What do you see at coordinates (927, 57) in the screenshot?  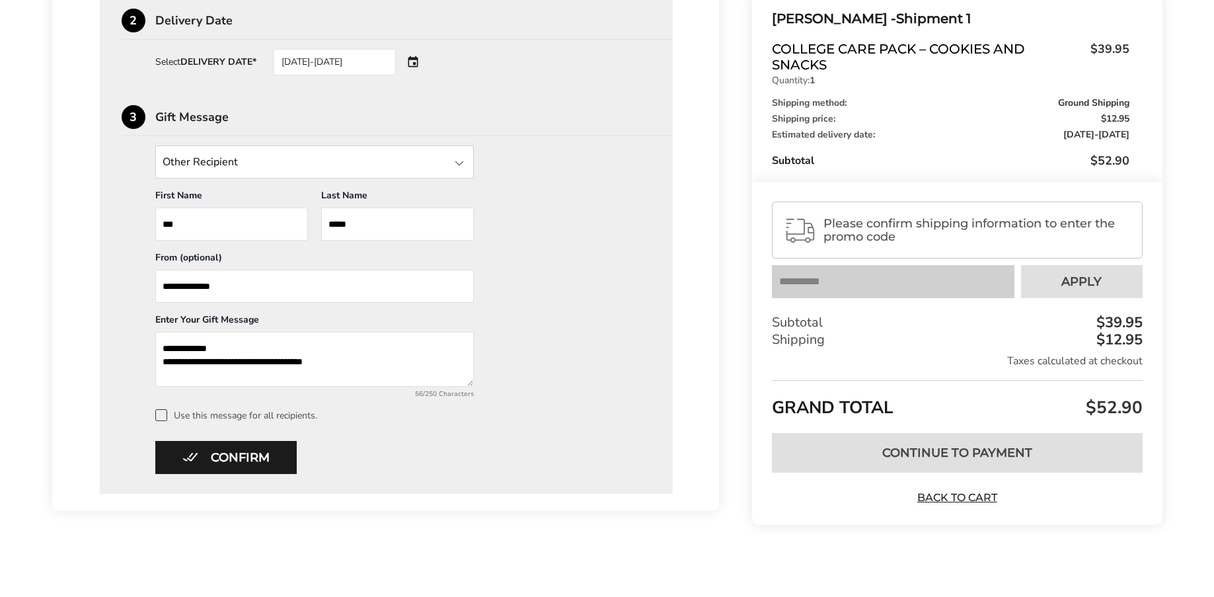 I see `span: College Care Pack – Cookies and Snacks` at bounding box center [927, 57].